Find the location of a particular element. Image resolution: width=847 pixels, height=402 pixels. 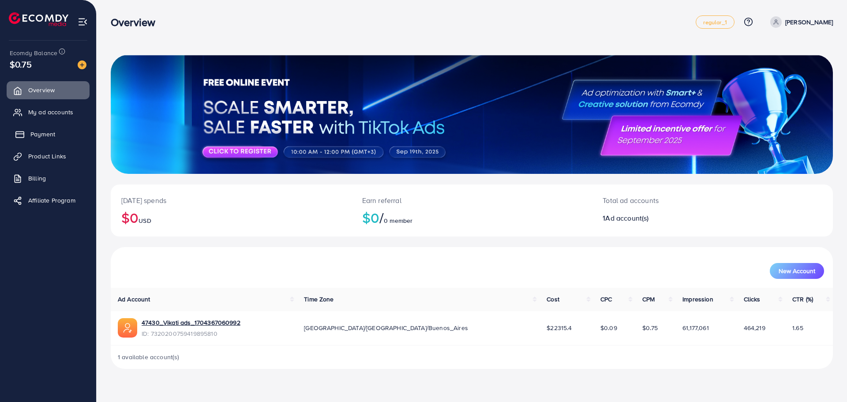

span: ID: 7320200759419895810 is located at coordinates (191, 334).